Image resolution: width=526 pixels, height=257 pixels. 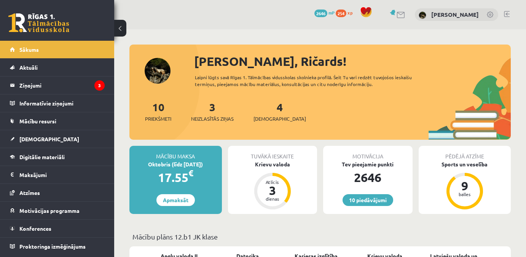 I want to click on a: 254 xp, so click(x=346, y=13).